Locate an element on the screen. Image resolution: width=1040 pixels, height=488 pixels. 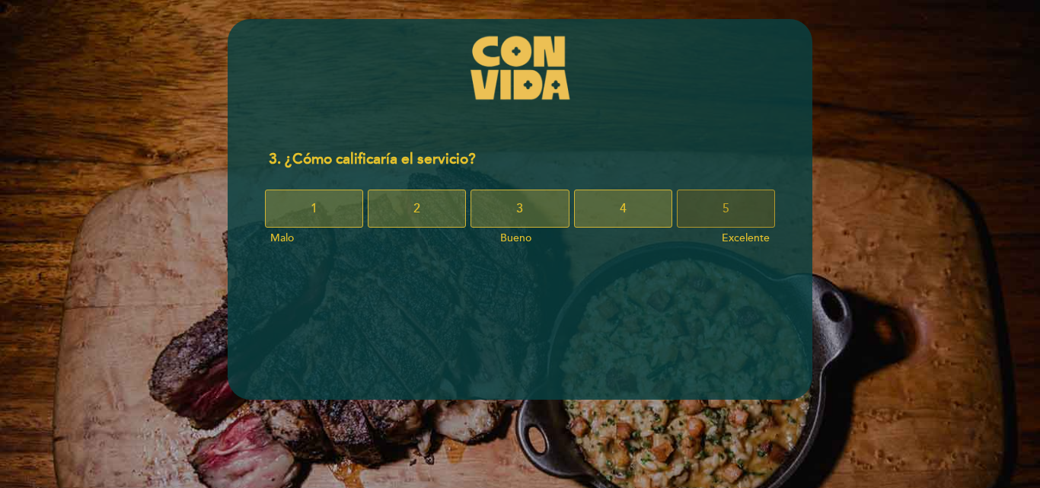
span: 4 is located at coordinates (623, 209).